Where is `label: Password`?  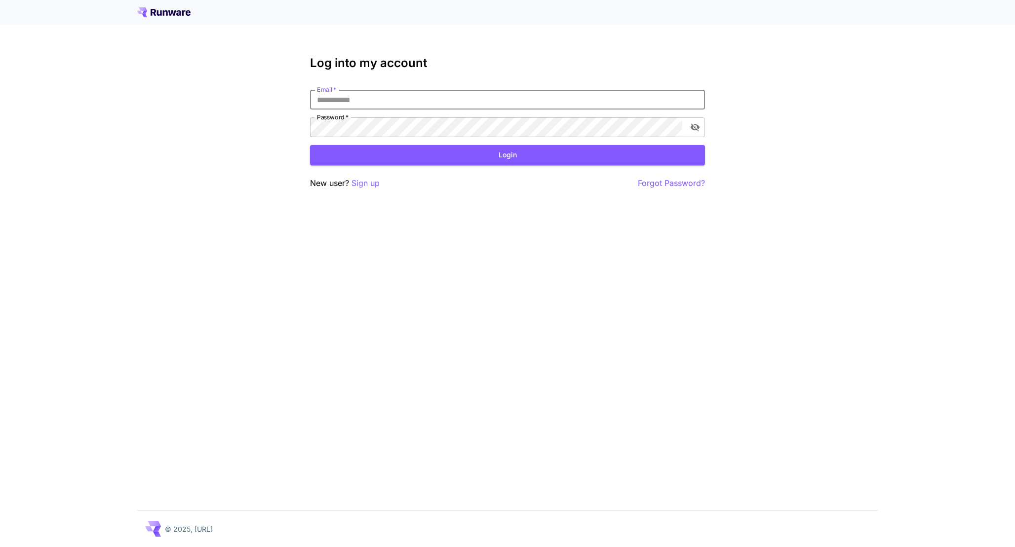 label: Password is located at coordinates (333, 117).